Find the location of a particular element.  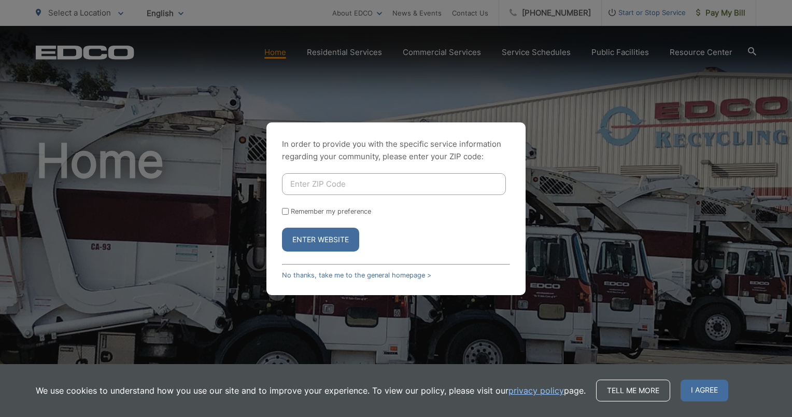

a: No thanks, take me to the general homepage > is located at coordinates (357, 275).